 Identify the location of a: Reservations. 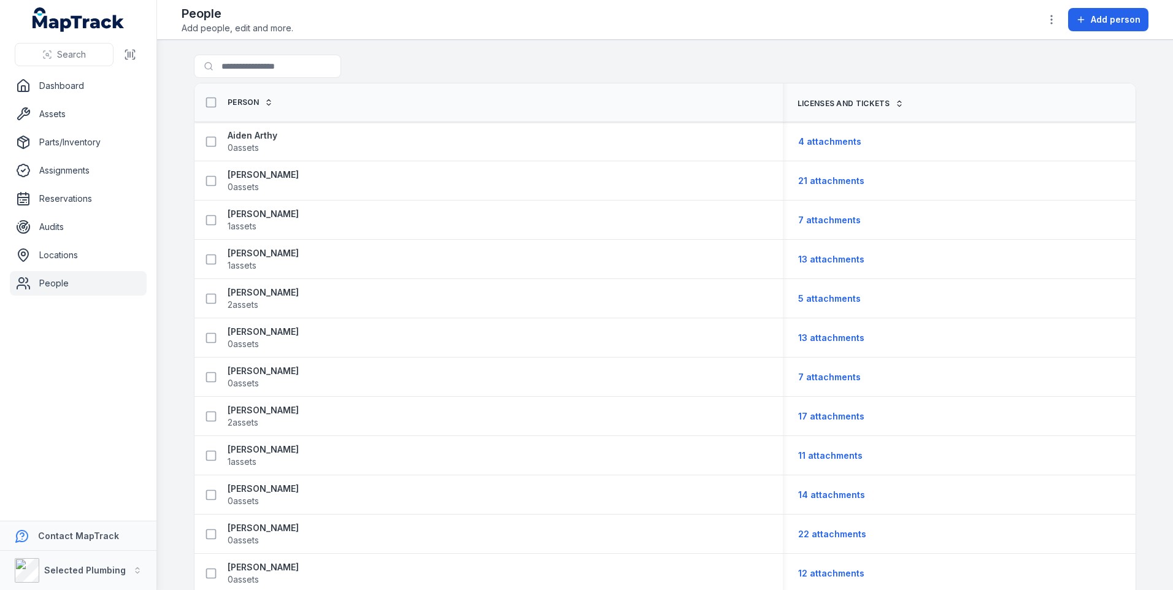
(78, 199).